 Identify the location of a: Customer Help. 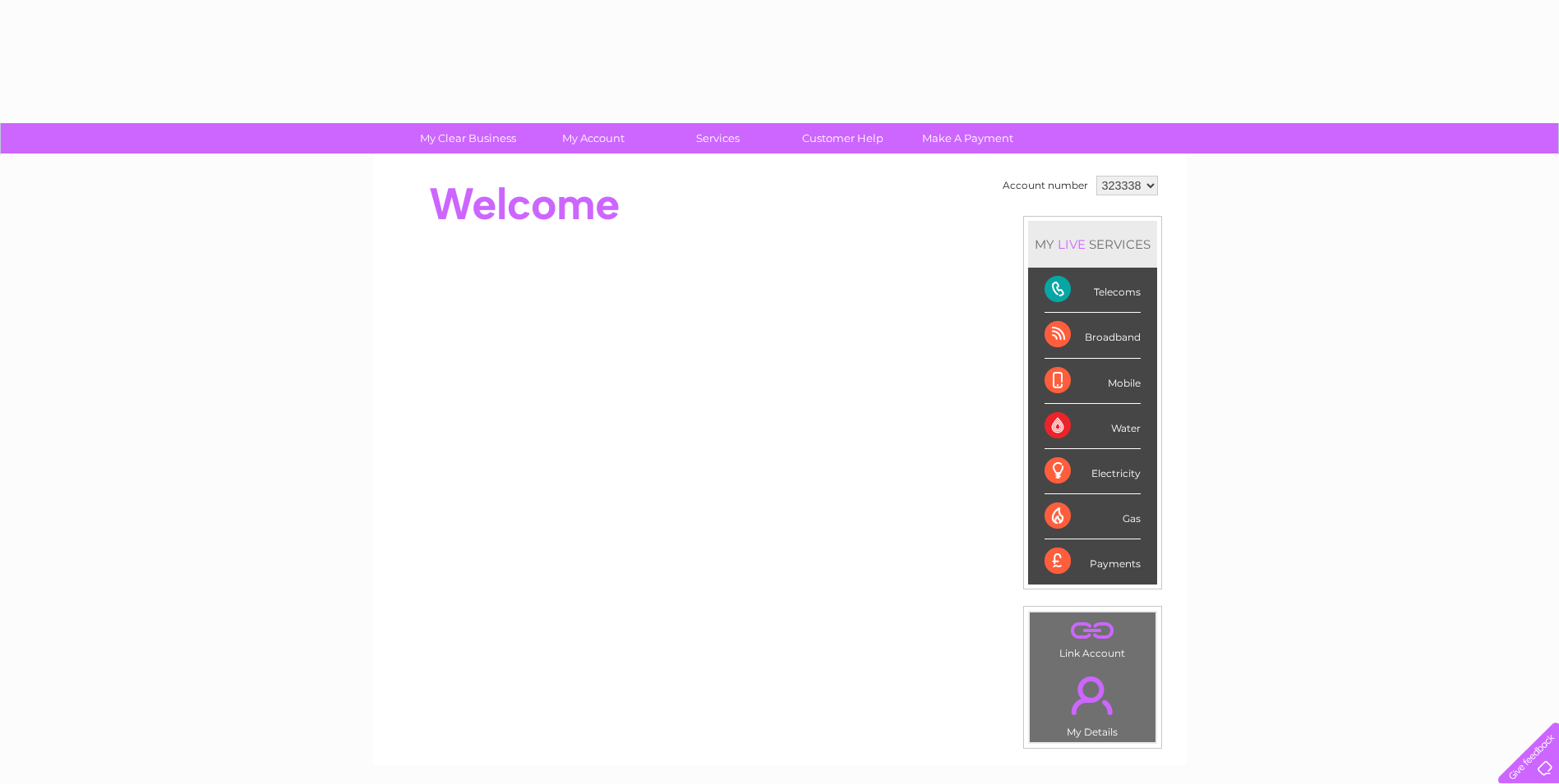
(842, 138).